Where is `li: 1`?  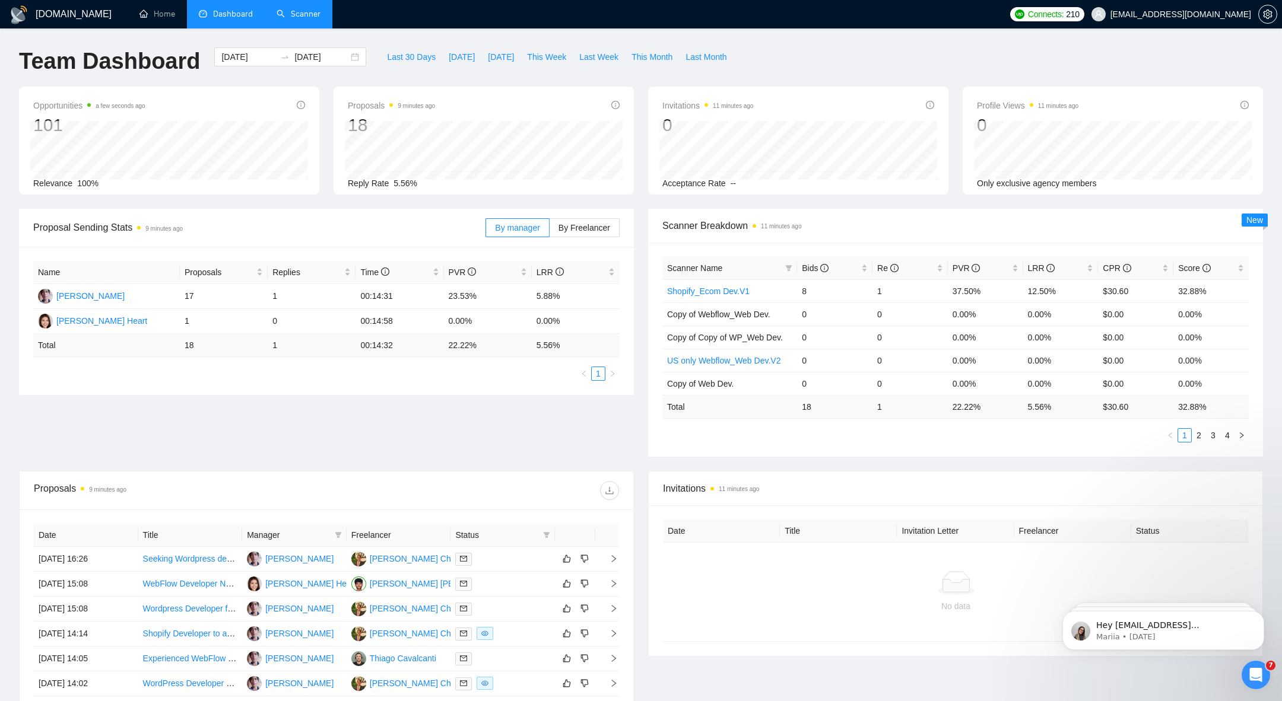 li: 1 is located at coordinates (1184, 436).